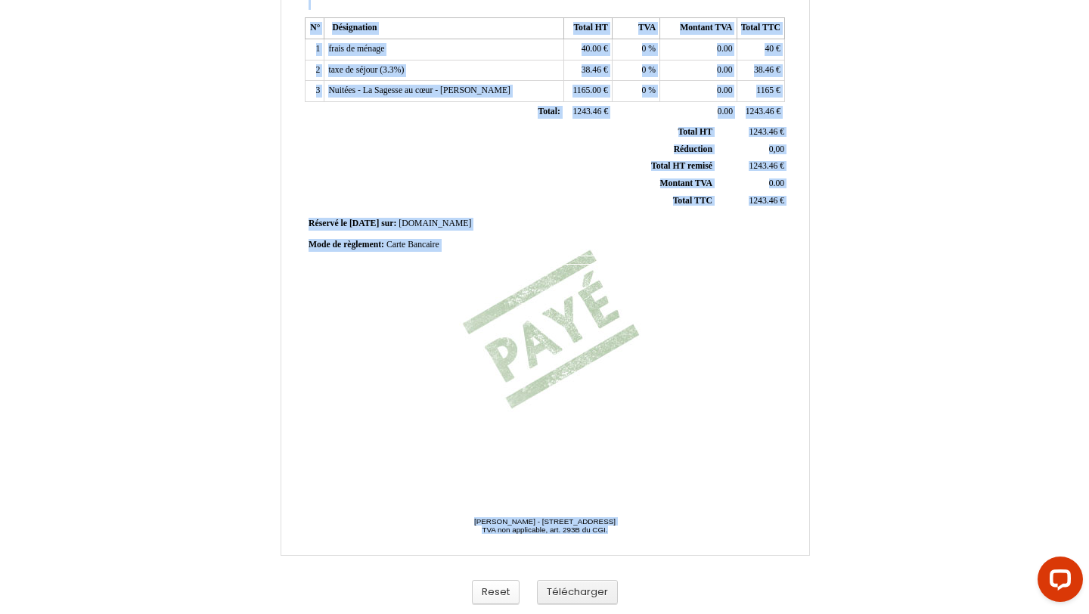 The height and width of the screenshot is (614, 1089). I want to click on span: Total HT, so click(695, 132).